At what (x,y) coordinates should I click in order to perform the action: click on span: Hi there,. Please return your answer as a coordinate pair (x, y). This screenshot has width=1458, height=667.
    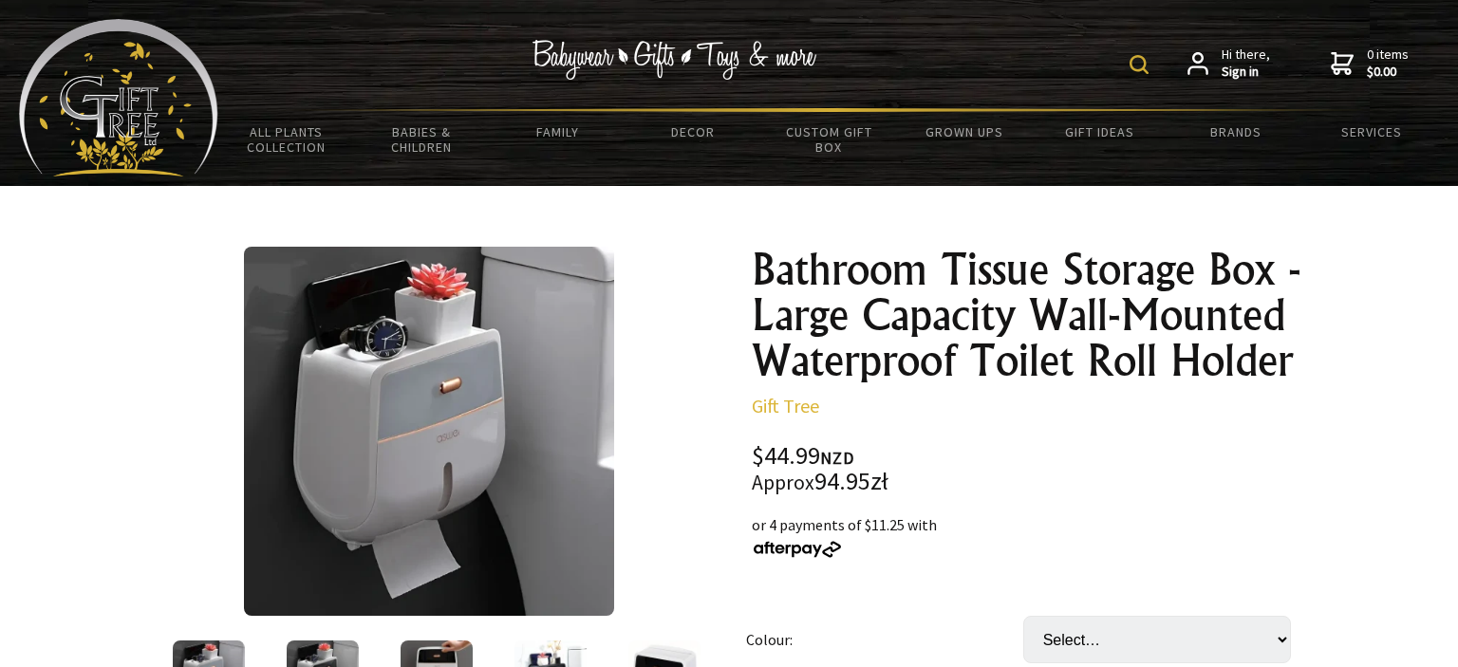
    Looking at the image, I should click on (1245, 63).